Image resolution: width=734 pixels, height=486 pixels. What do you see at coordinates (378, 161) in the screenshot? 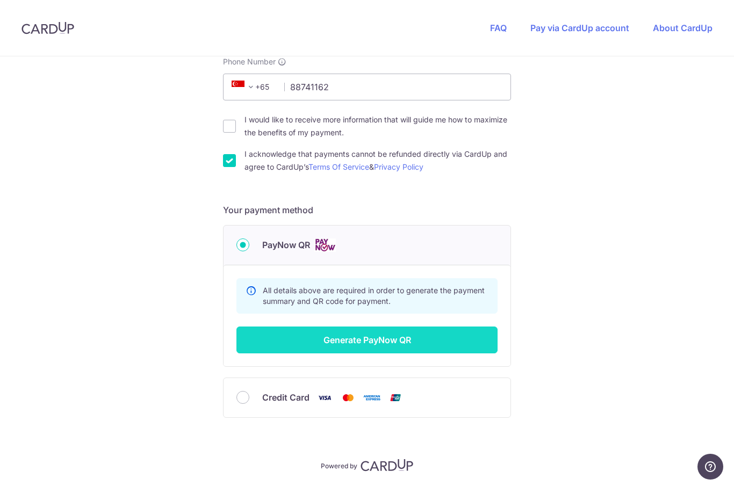
I see `label: I acknowledge that payments cannot be refunded directly via CardUp and agree to CardUp’s &` at bounding box center [378, 161].